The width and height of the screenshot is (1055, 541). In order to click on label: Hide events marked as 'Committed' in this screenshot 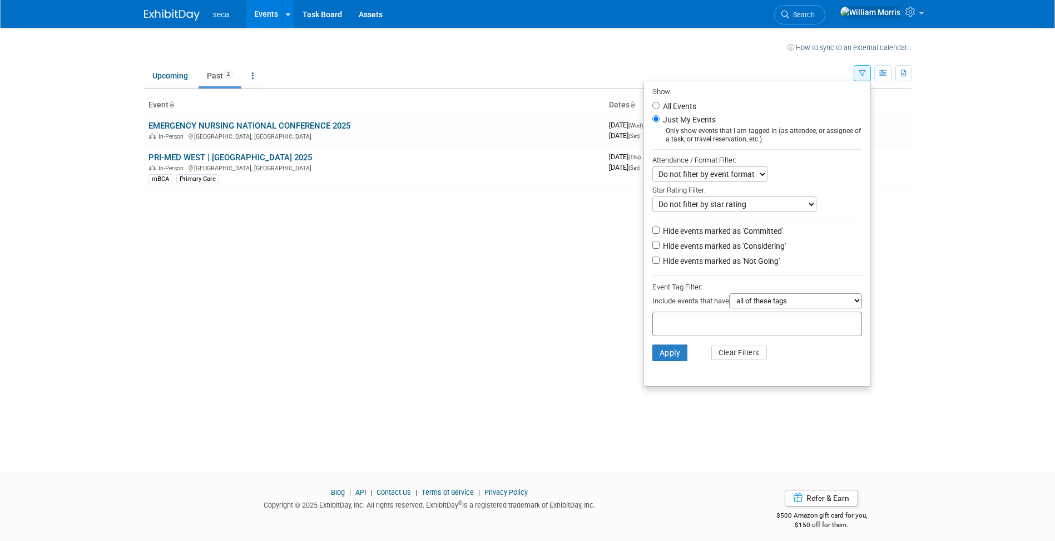, I will do `click(722, 231)`.